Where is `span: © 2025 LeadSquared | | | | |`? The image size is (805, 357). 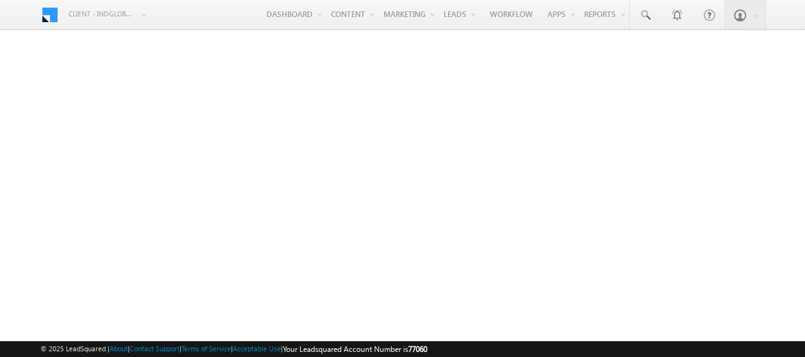
span: © 2025 LeadSquared | | | | | is located at coordinates (234, 349).